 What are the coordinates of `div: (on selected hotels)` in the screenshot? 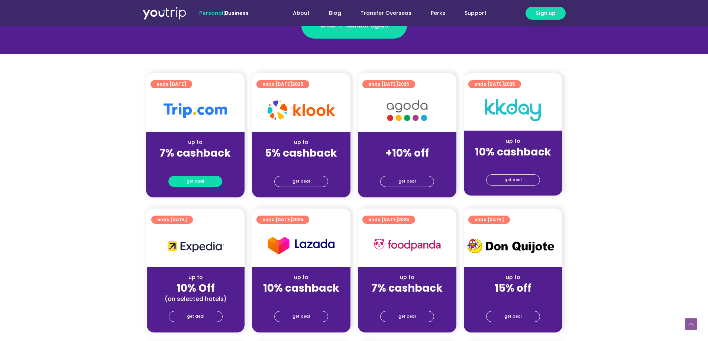 It's located at (195, 299).